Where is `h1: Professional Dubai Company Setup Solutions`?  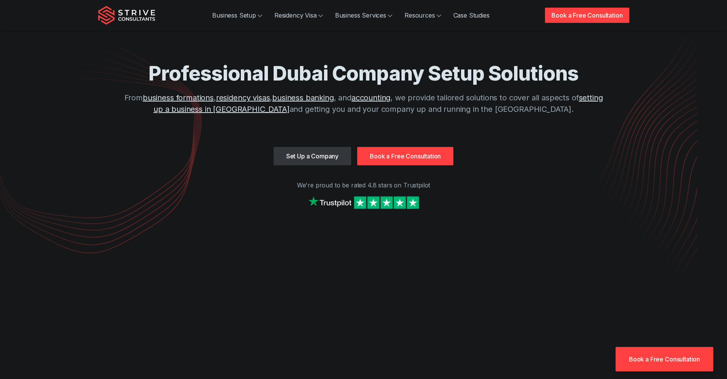
h1: Professional Dubai Company Setup Solutions is located at coordinates (364, 73).